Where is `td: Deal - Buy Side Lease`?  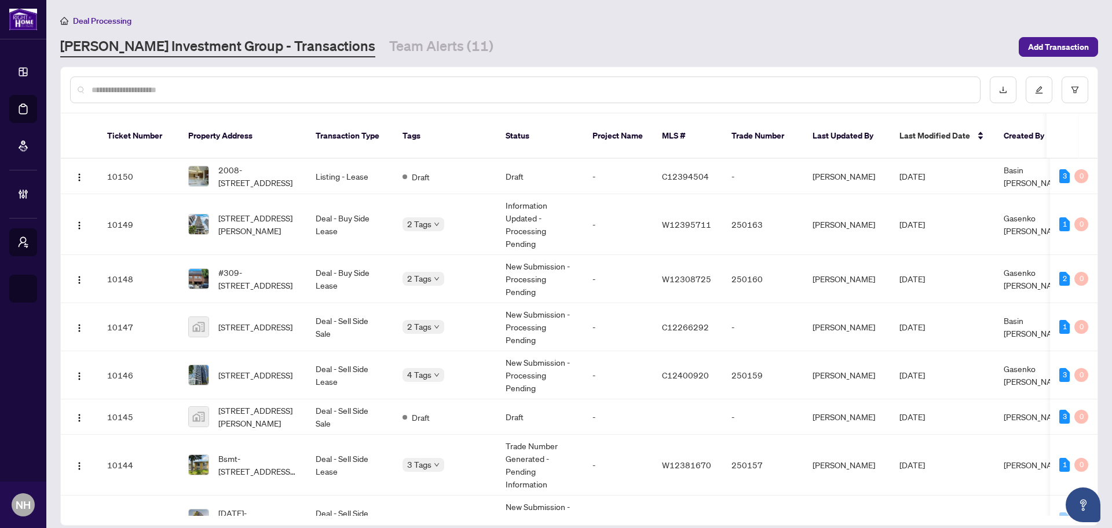
td: Deal - Buy Side Lease is located at coordinates (350, 279).